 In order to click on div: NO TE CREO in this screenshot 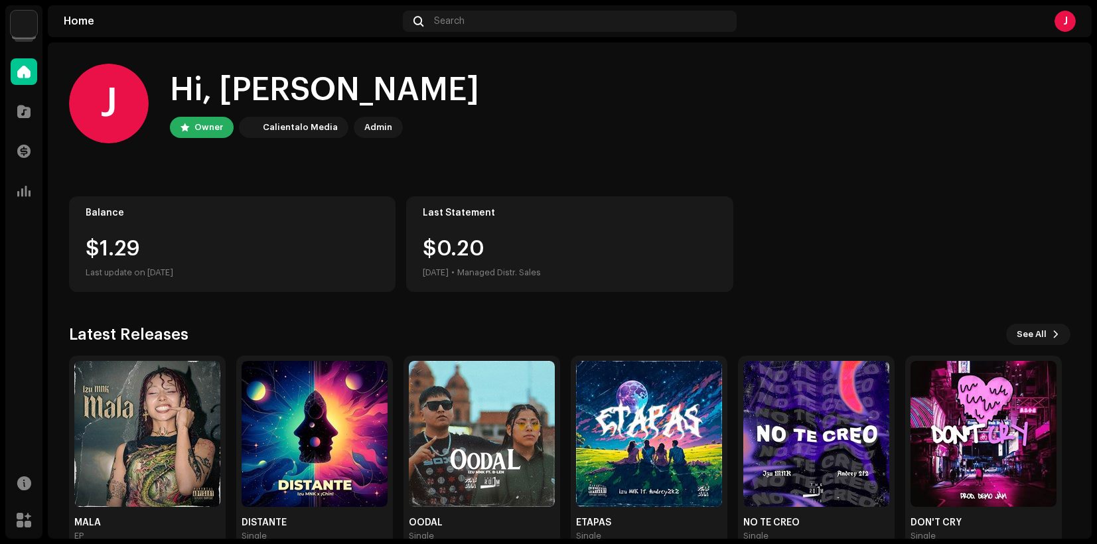, I will do `click(816, 523)`.